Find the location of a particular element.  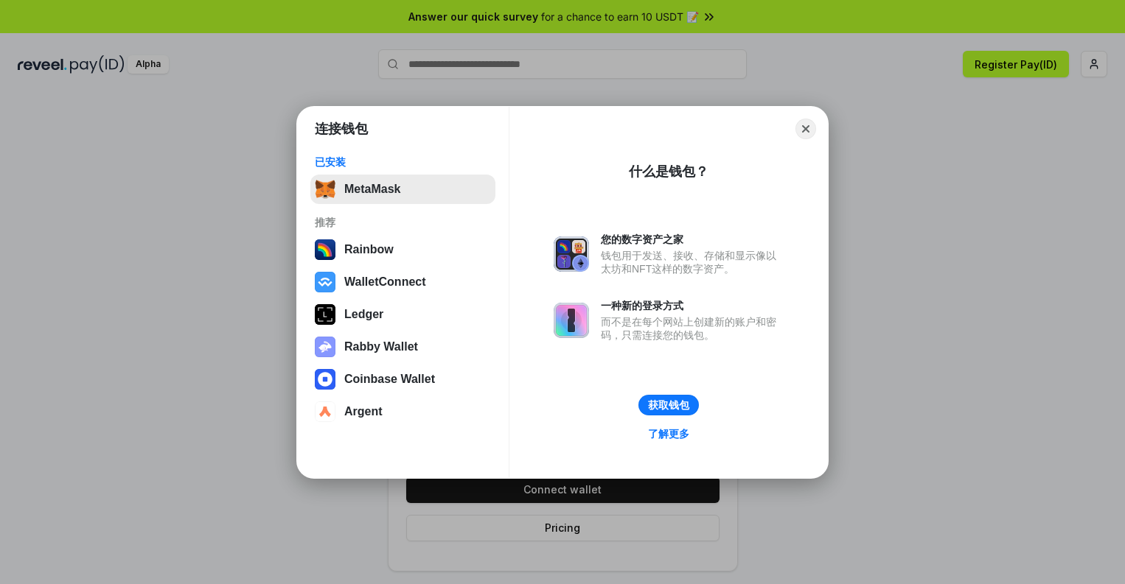

div: 一种新的登录方式 is located at coordinates (692, 306).